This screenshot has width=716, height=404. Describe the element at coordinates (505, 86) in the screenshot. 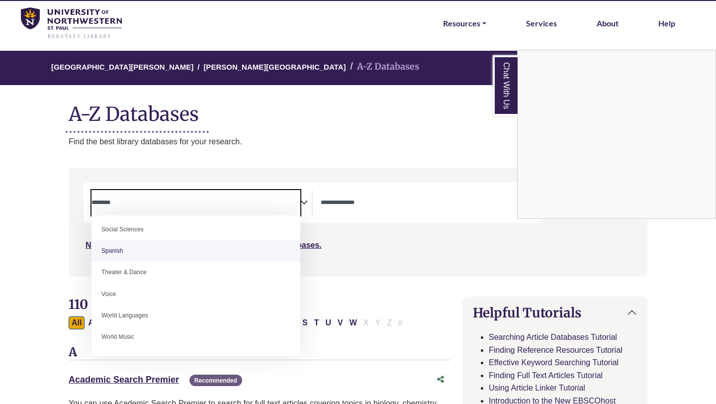

I see `a: Chat With Us` at that location.